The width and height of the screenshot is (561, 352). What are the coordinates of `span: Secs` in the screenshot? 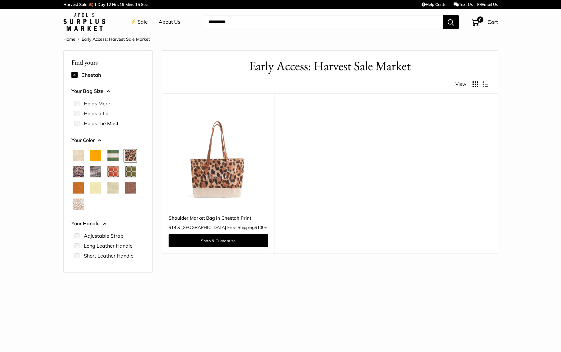 It's located at (145, 4).